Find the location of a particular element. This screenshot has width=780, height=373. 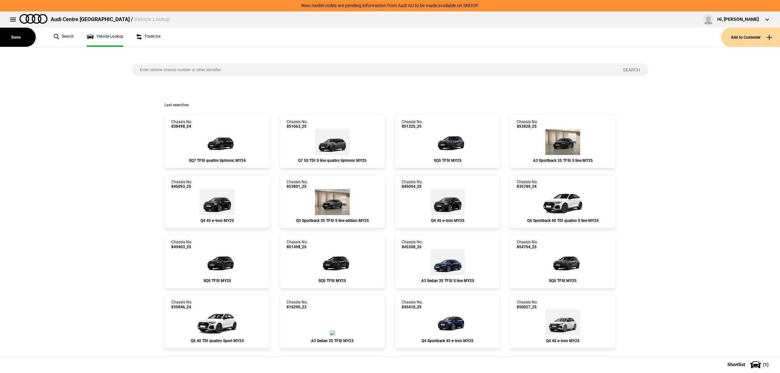

span: 853828_25 is located at coordinates (527, 126).